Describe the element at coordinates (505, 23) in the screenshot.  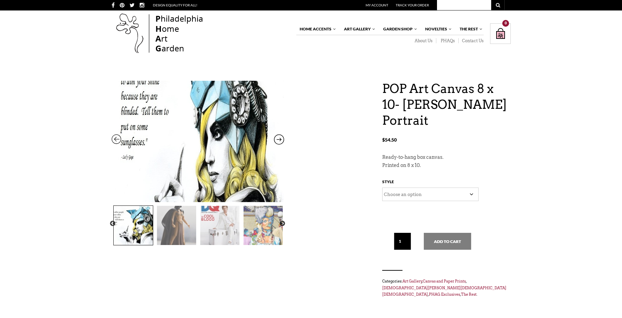
I see `div: 0` at that location.